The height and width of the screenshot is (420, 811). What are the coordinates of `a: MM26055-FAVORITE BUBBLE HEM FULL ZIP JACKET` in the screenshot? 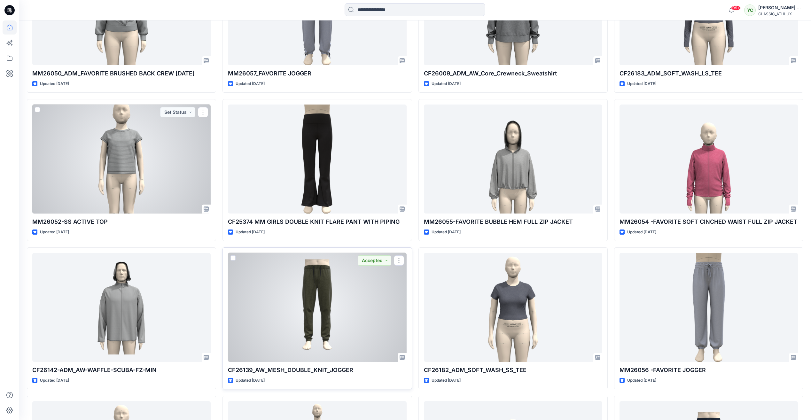 It's located at (513, 159).